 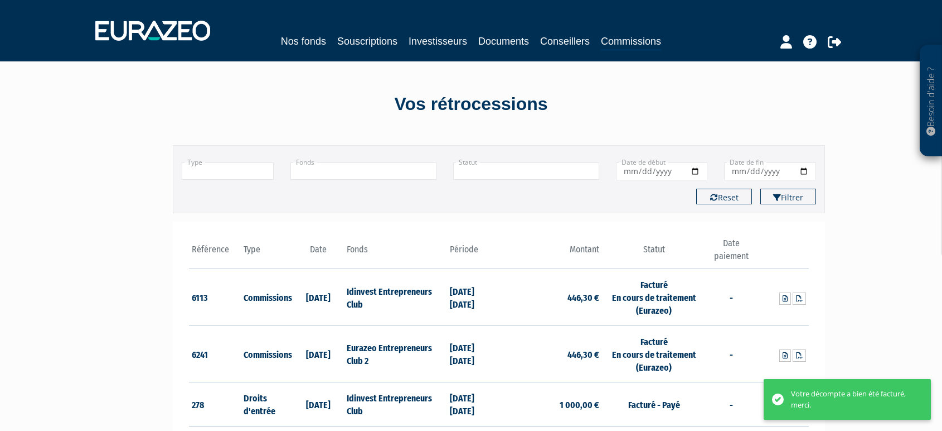 I want to click on th: Type, so click(x=267, y=253).